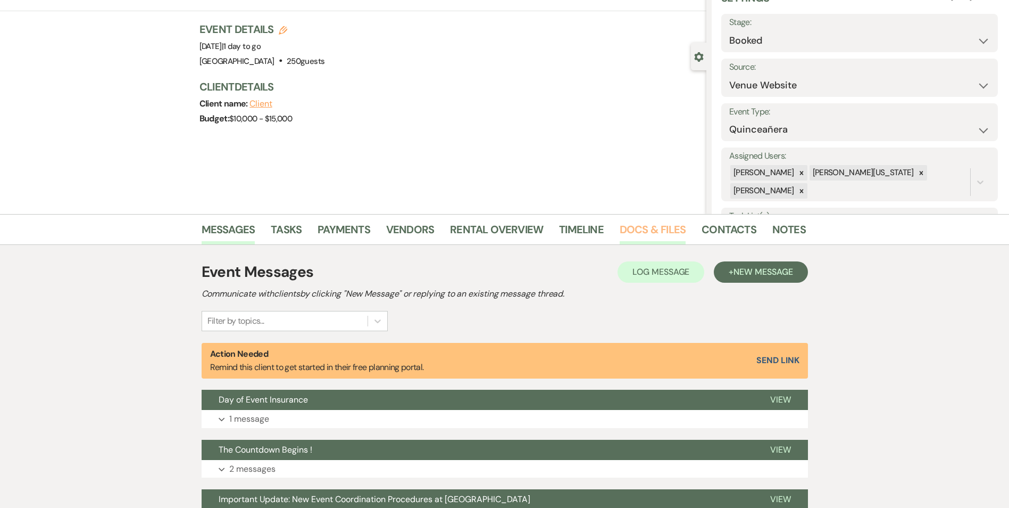 Image resolution: width=1009 pixels, height=508 pixels. What do you see at coordinates (261, 104) in the screenshot?
I see `button: Client` at bounding box center [261, 104].